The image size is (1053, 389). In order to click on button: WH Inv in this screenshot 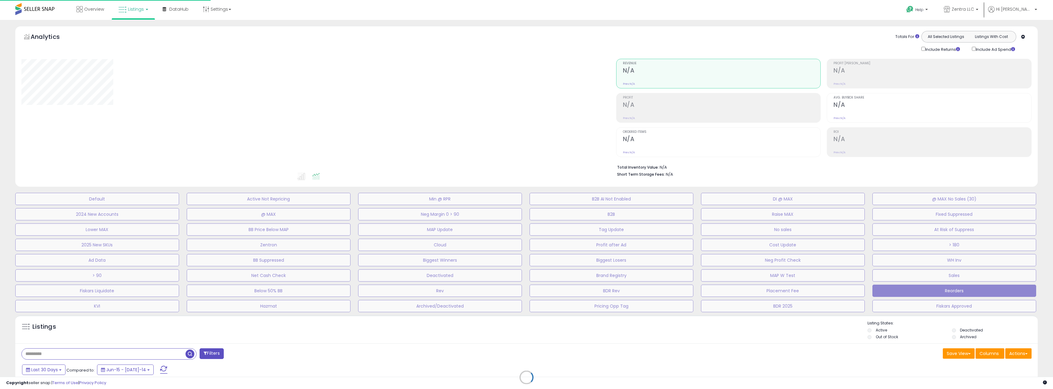, I will do `click(954, 260)`.